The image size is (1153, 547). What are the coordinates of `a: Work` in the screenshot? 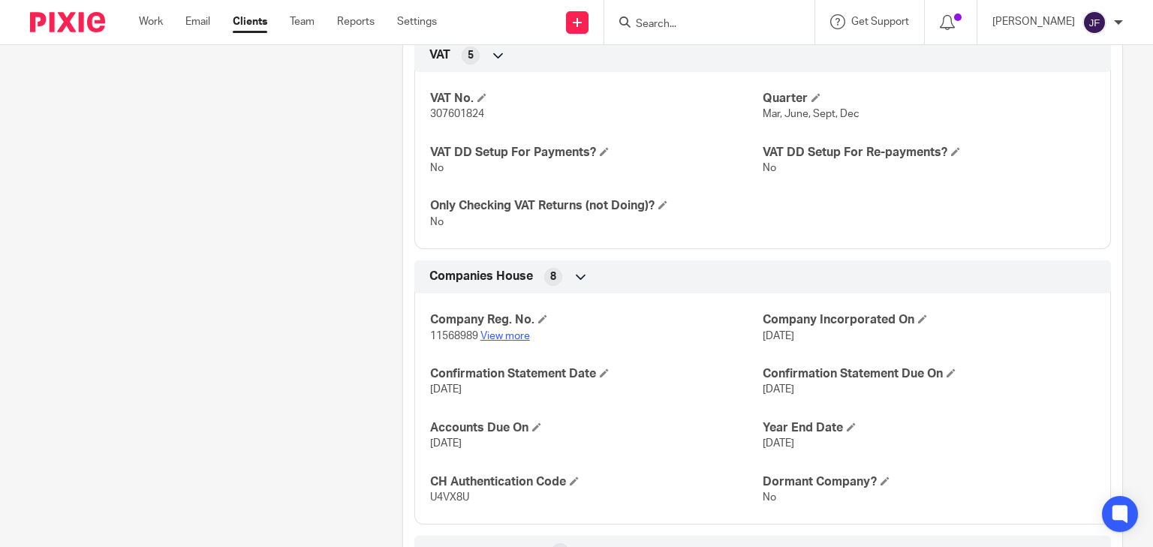 It's located at (151, 22).